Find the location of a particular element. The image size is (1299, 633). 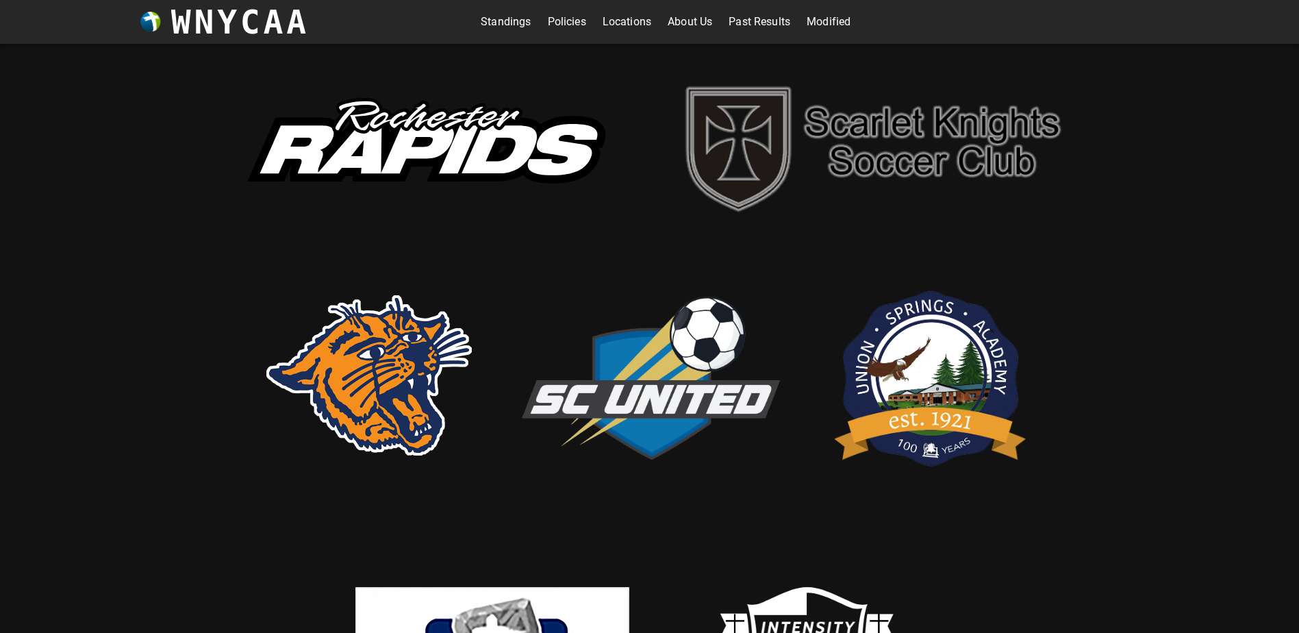

a: Past Results is located at coordinates (759, 22).